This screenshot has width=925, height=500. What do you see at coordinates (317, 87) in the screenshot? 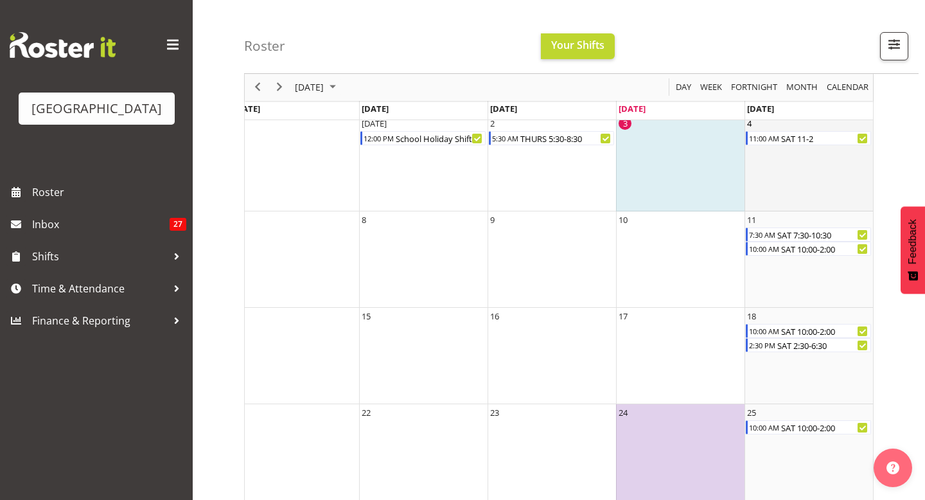
I see `button: October 2025` at bounding box center [317, 87].